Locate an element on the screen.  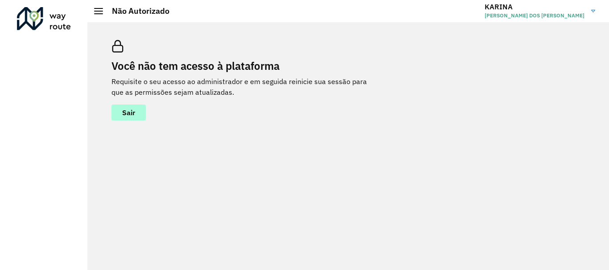
p: Requisite o seu acesso ao administrador e em seguida reinicie sua sessão para que as permissões s... is located at coordinates (245, 87).